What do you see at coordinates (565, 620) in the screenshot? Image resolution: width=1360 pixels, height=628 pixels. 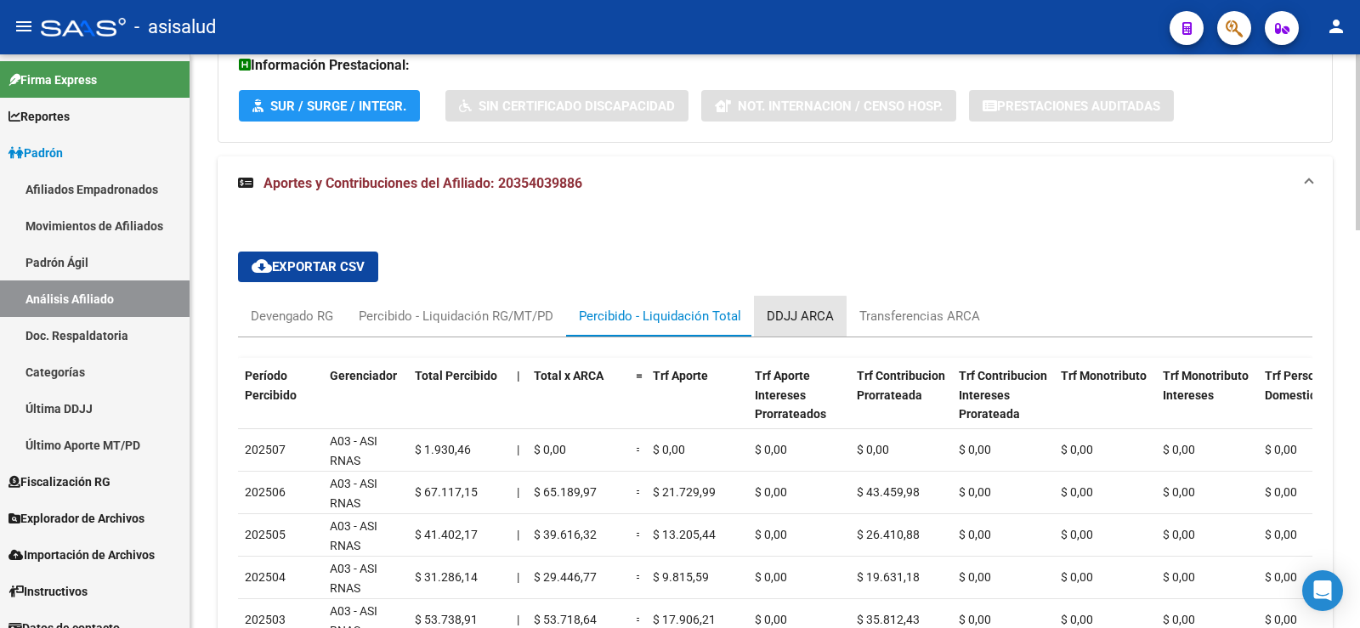 I see `span: $ 53.718,64` at bounding box center [565, 620].